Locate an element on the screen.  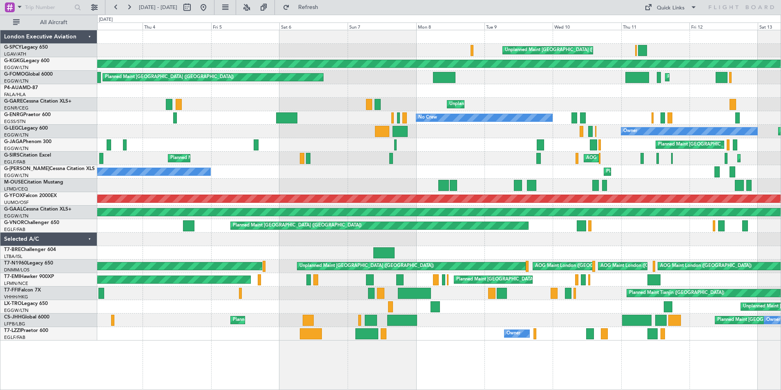
a: G-GAALCessna Citation XLS+ is located at coordinates (38, 209).